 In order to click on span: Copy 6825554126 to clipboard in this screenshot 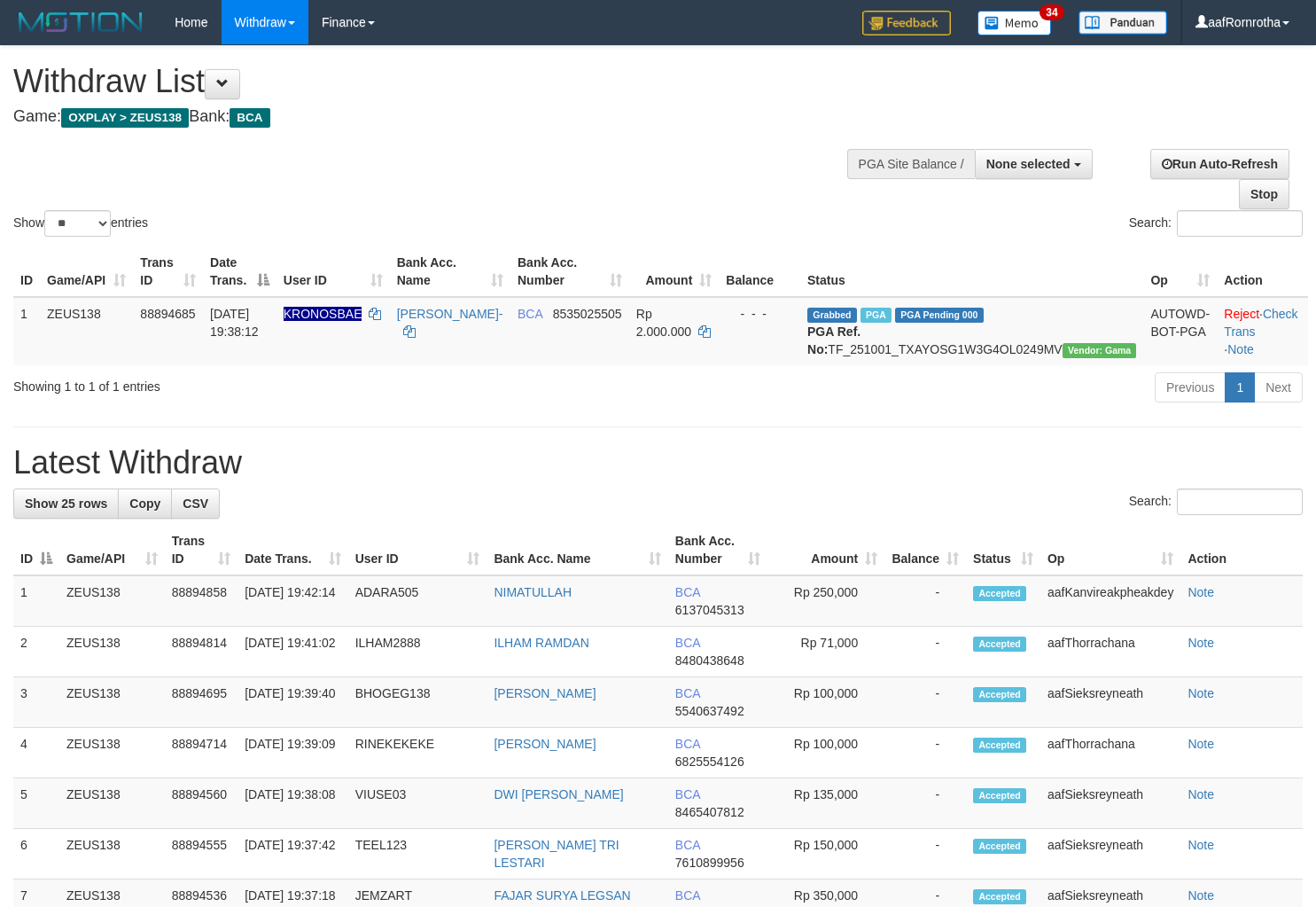, I will do `click(710, 761)`.